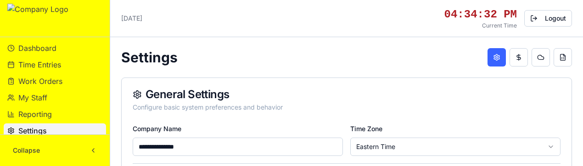  Describe the element at coordinates (37, 48) in the screenshot. I see `span: Dashboard` at that location.